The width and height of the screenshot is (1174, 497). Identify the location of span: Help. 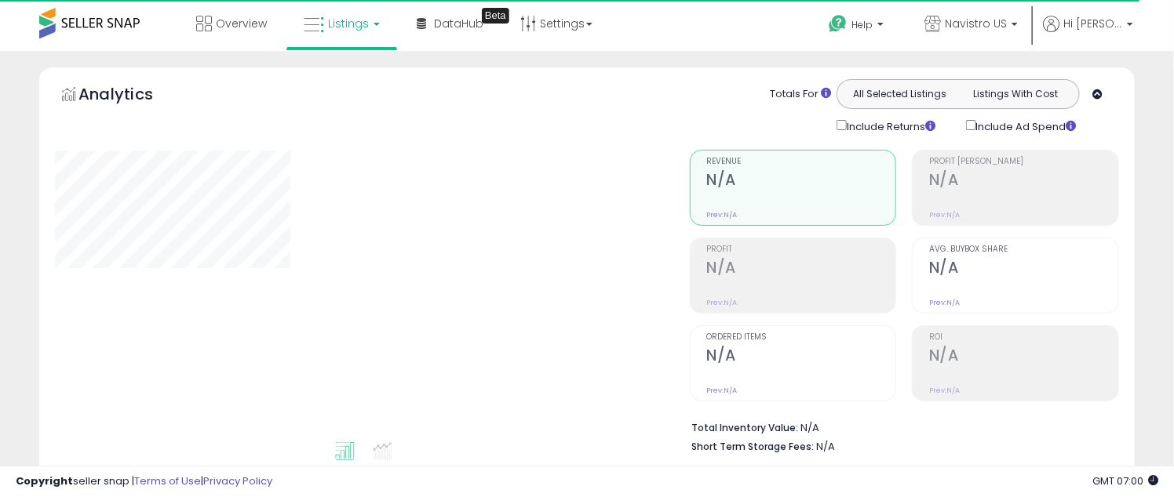
(861, 24).